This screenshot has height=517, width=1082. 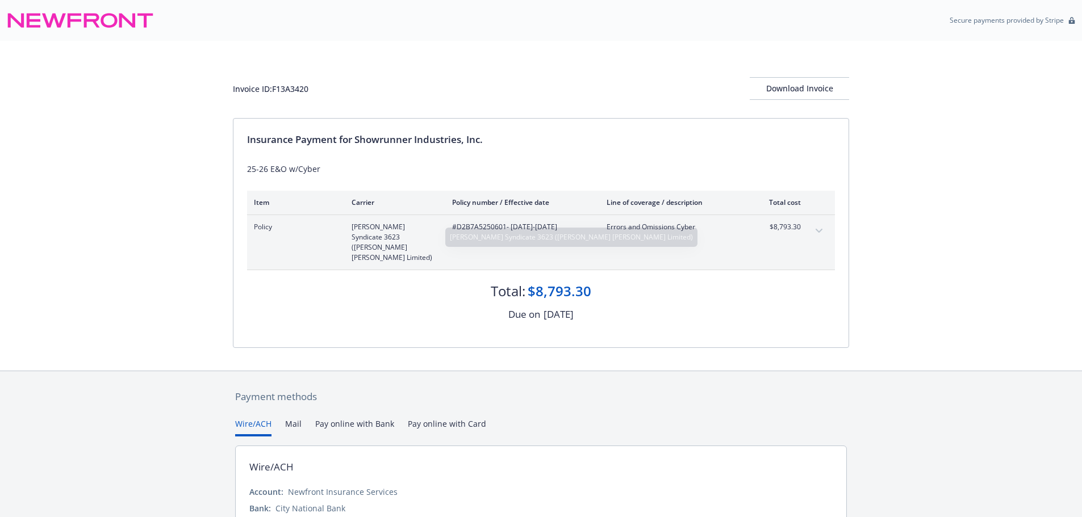 I want to click on div: Carrier, so click(x=392, y=202).